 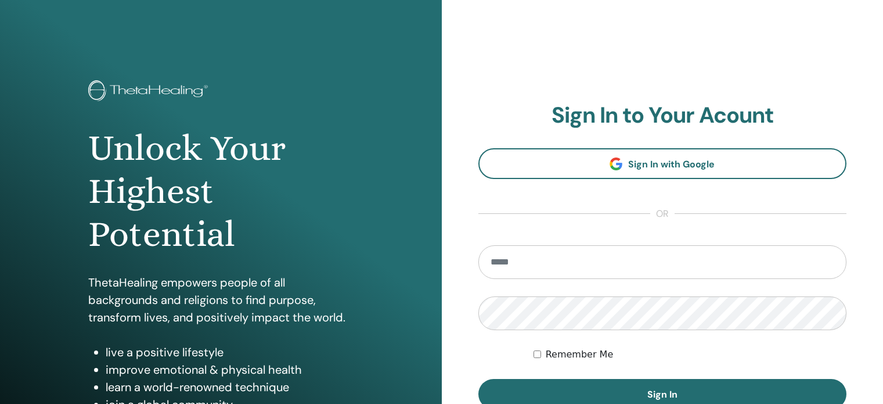 What do you see at coordinates (221, 300) in the screenshot?
I see `p: ThetaHealing empowers people of all backgrounds and religions to find purpose, transform lives, a...` at bounding box center [221, 300].